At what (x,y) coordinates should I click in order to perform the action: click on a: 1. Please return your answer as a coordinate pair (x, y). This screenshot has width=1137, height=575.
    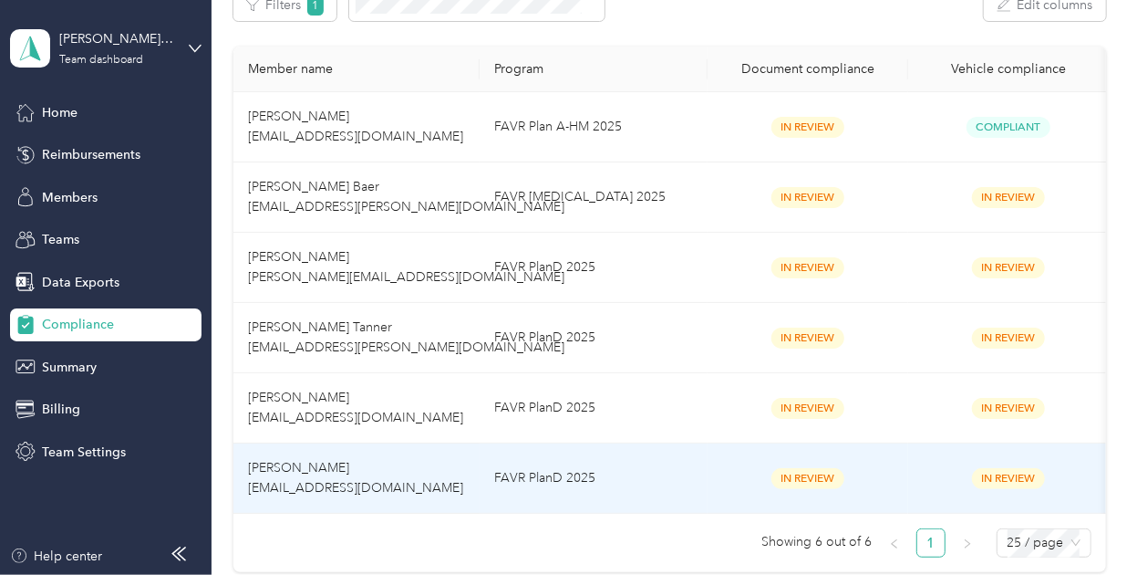
    Looking at the image, I should click on (931, 543).